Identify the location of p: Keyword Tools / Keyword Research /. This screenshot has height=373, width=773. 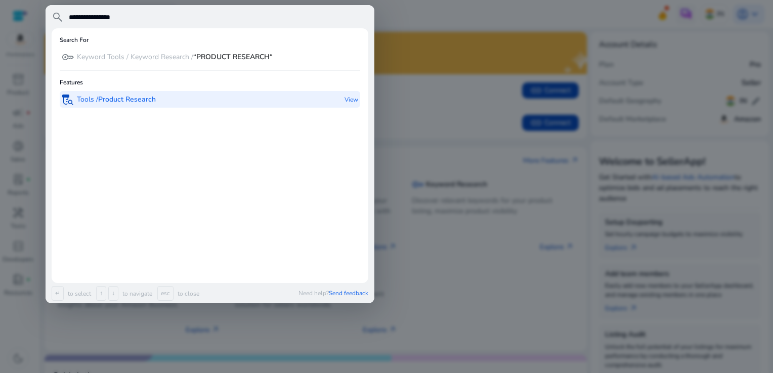
(174, 57).